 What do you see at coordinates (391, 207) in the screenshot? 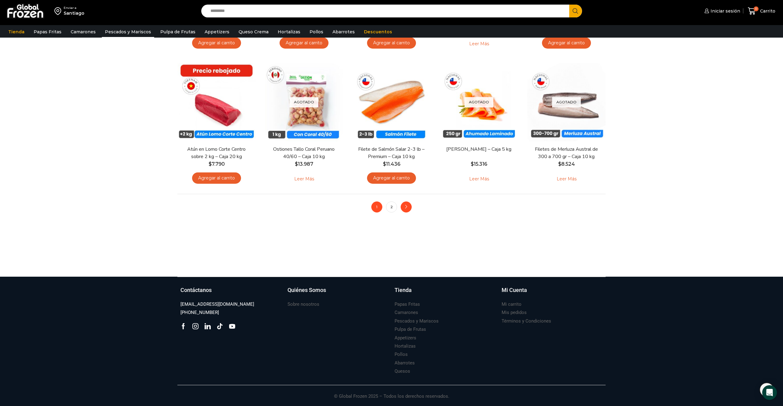
I see `a: 2` at bounding box center [391, 207].